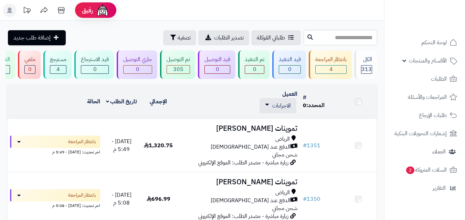 The image size is (465, 220). I want to click on div: قيد التنفيذ, so click(290, 59).